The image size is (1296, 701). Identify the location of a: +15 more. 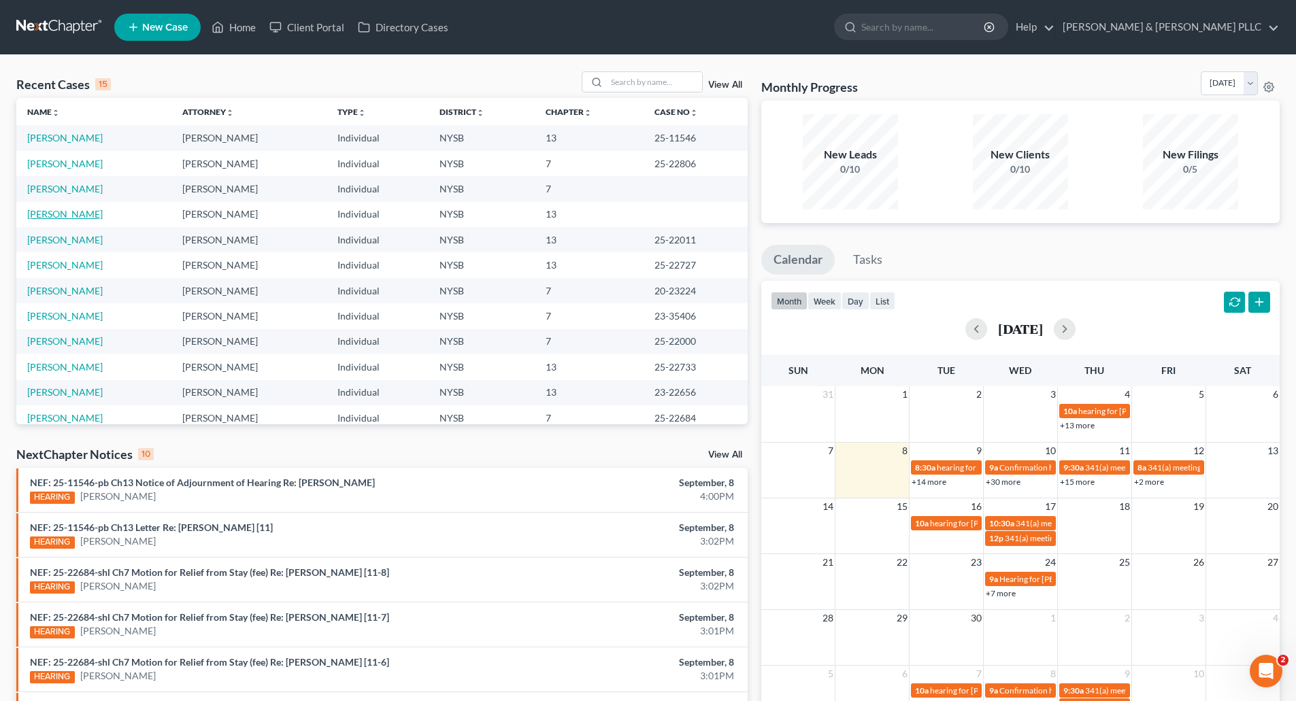
(1077, 482).